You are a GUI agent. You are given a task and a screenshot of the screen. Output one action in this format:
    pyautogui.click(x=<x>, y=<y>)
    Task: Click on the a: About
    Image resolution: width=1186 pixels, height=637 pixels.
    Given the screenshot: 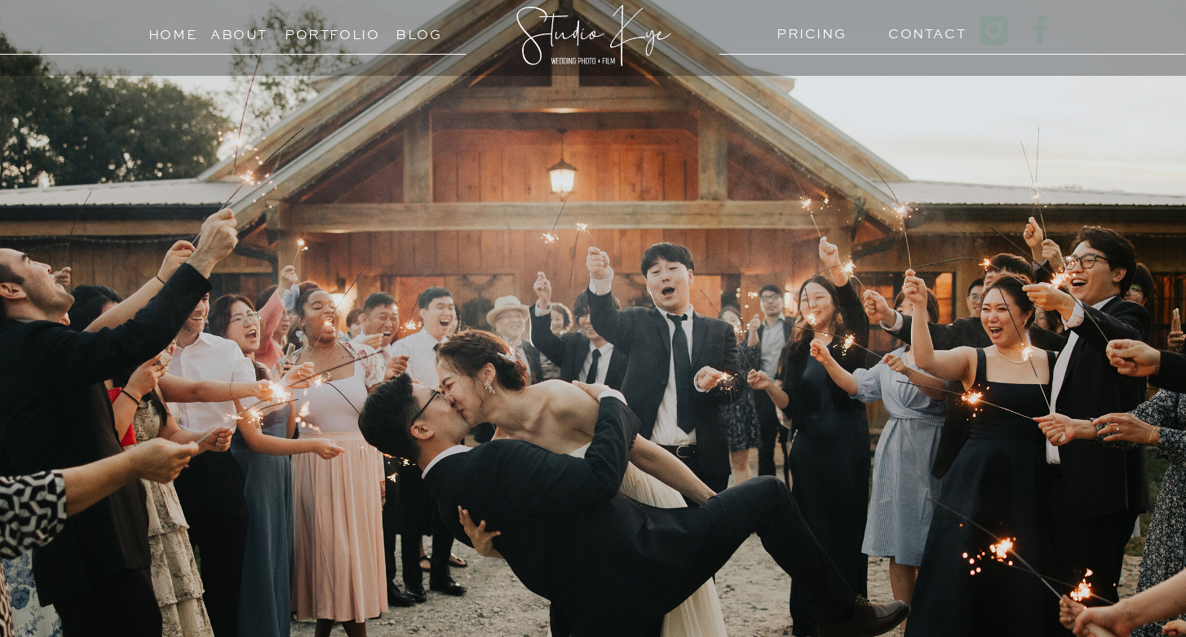 What is the action you would take?
    pyautogui.click(x=239, y=30)
    